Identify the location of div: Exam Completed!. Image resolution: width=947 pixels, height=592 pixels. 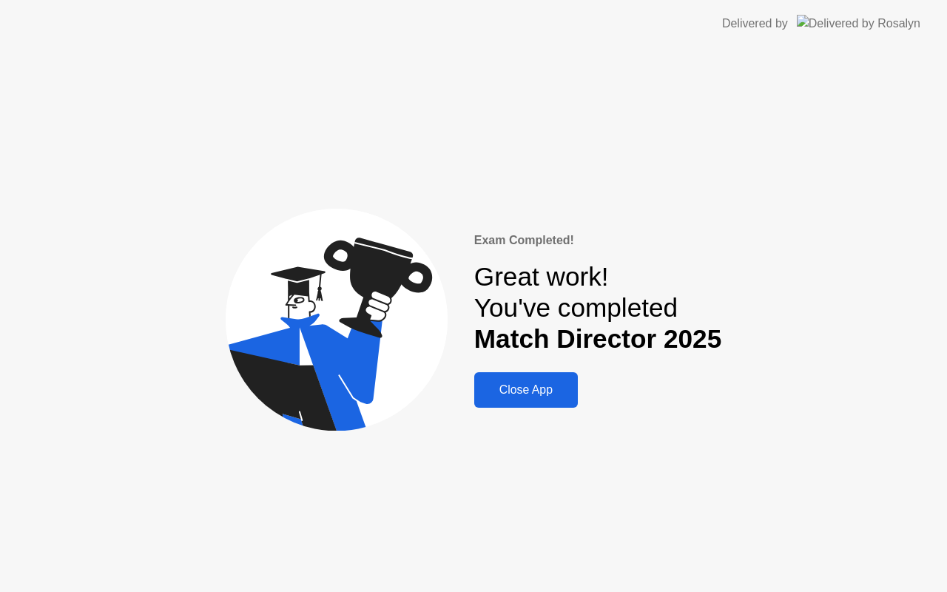
(598, 241).